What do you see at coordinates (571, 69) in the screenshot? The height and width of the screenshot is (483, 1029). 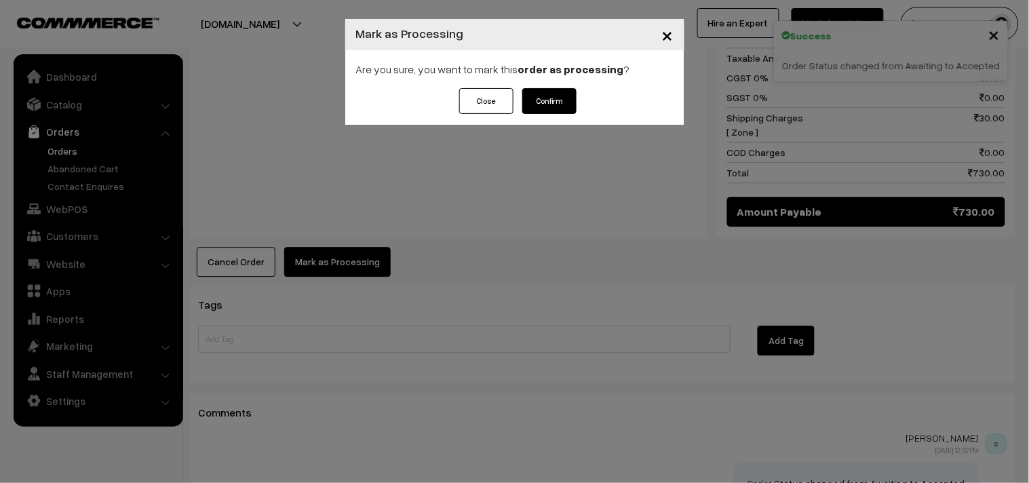 I see `strong: order as processing` at bounding box center [571, 69].